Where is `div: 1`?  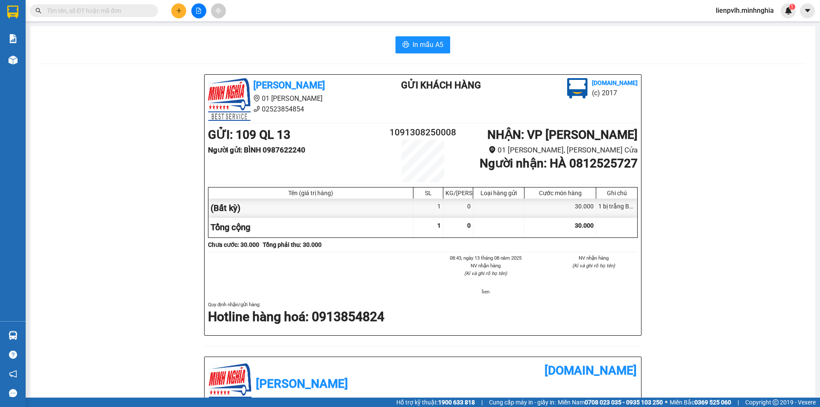
div: 1 is located at coordinates (428, 208).